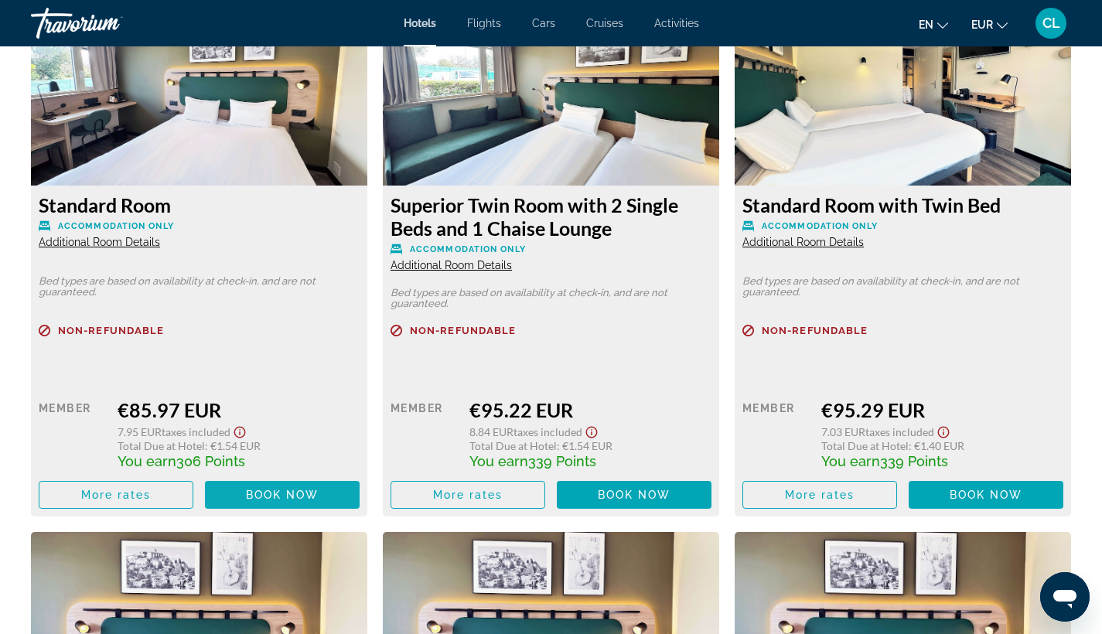 This screenshot has width=1102, height=634. What do you see at coordinates (590, 410) in the screenshot?
I see `div: €95.22 EUR` at bounding box center [590, 410].